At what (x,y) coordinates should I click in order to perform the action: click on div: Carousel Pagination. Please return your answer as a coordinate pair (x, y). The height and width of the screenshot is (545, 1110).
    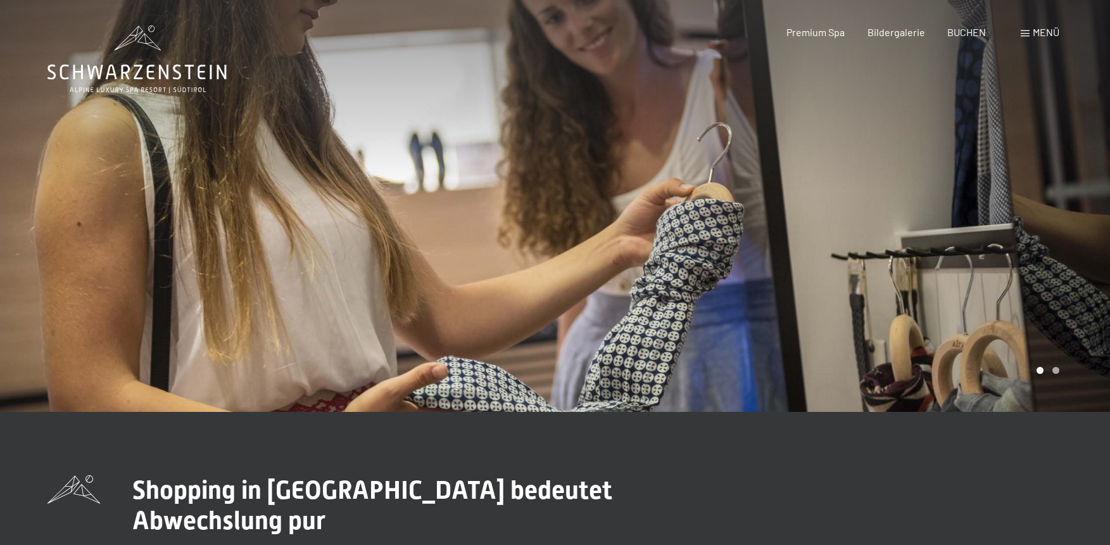
    Looking at the image, I should click on (1045, 370).